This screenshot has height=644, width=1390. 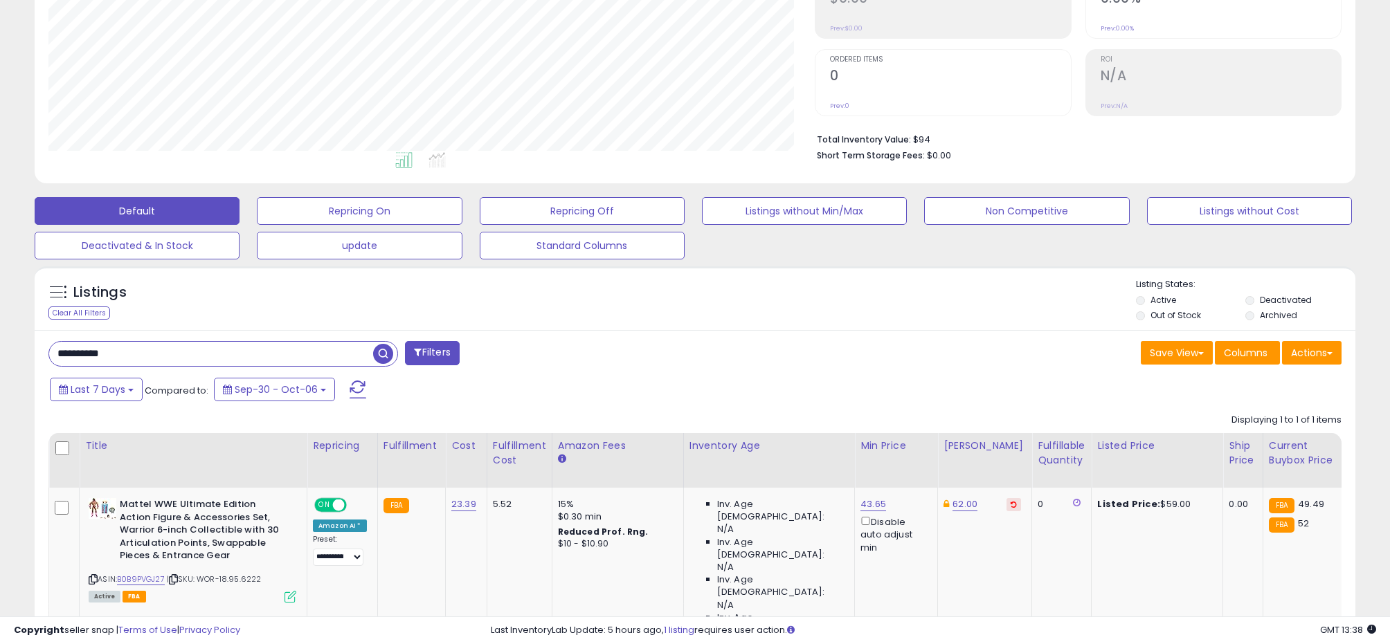 What do you see at coordinates (342, 446) in the screenshot?
I see `div: Repricing` at bounding box center [342, 446].